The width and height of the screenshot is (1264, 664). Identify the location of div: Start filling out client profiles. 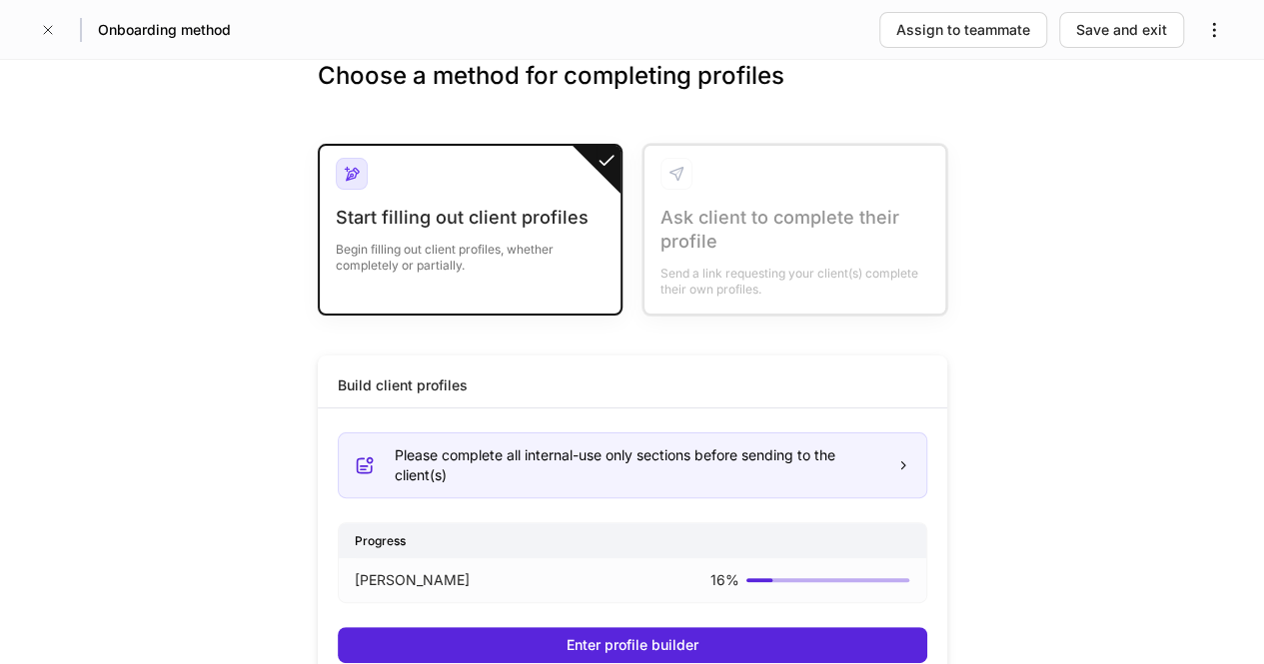
(470, 218).